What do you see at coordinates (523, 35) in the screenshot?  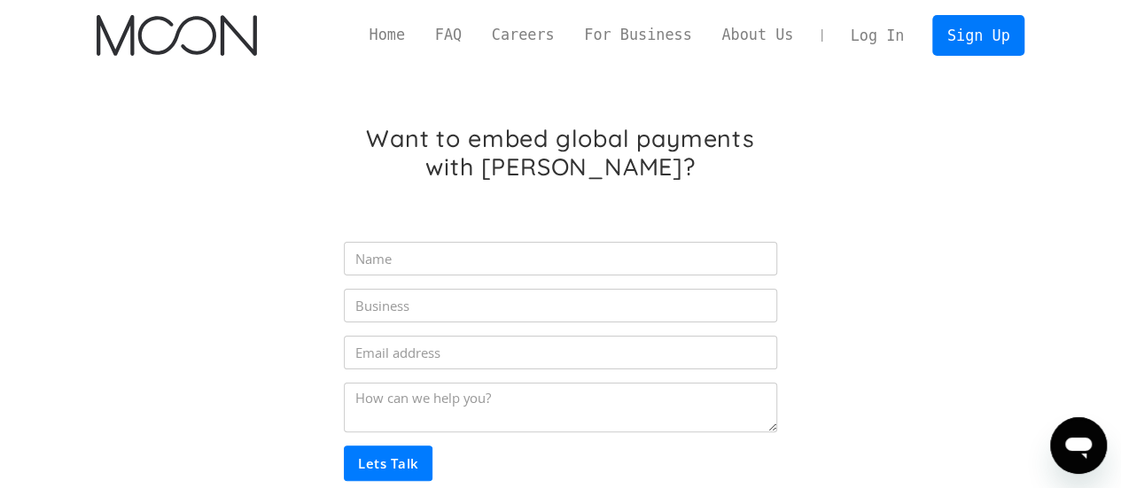 I see `a: Careers` at bounding box center [523, 35].